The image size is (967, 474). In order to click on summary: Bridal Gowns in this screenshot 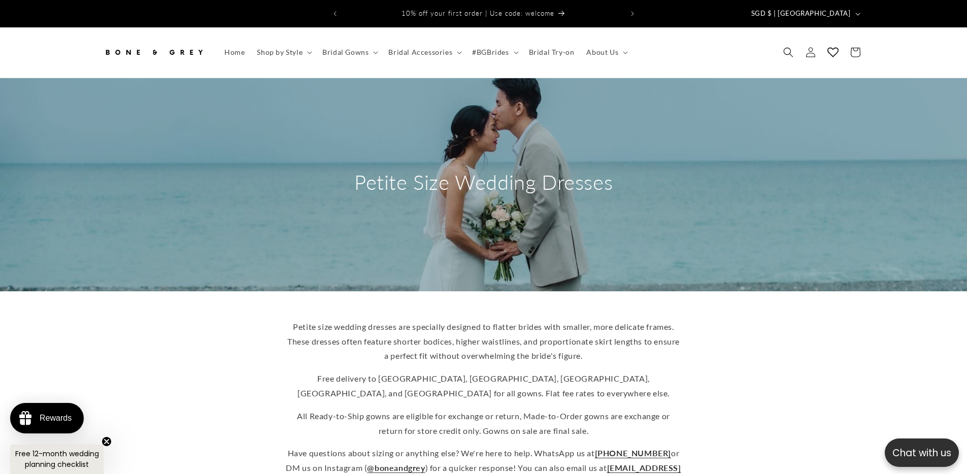, I will do `click(349, 52)`.